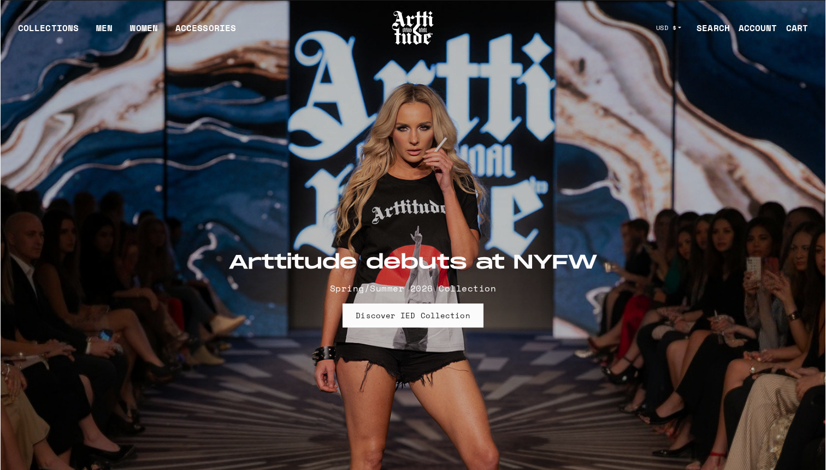 The height and width of the screenshot is (470, 826). I want to click on div: ACCESSORIES, so click(205, 32).